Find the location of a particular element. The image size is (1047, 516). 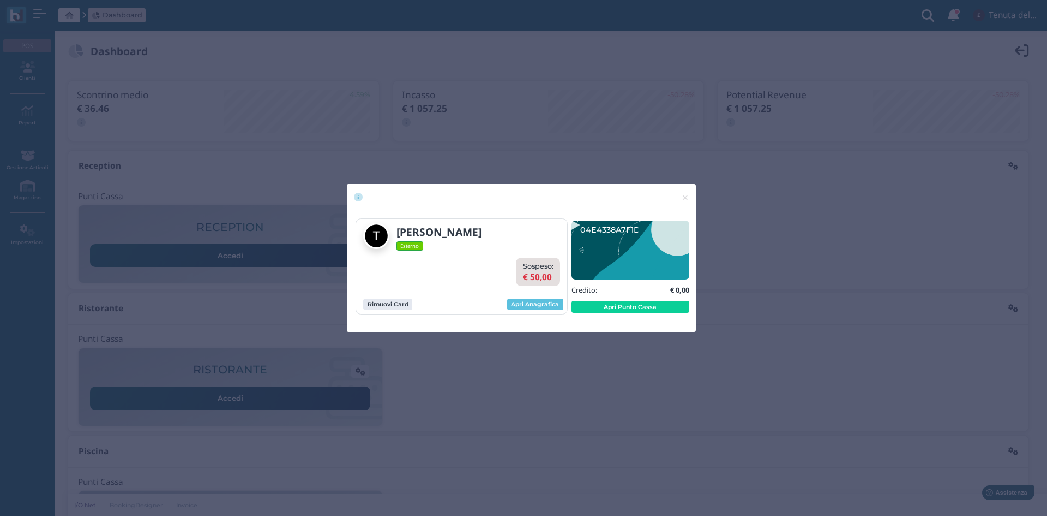

h5: Credito: is located at coordinates (584, 290).